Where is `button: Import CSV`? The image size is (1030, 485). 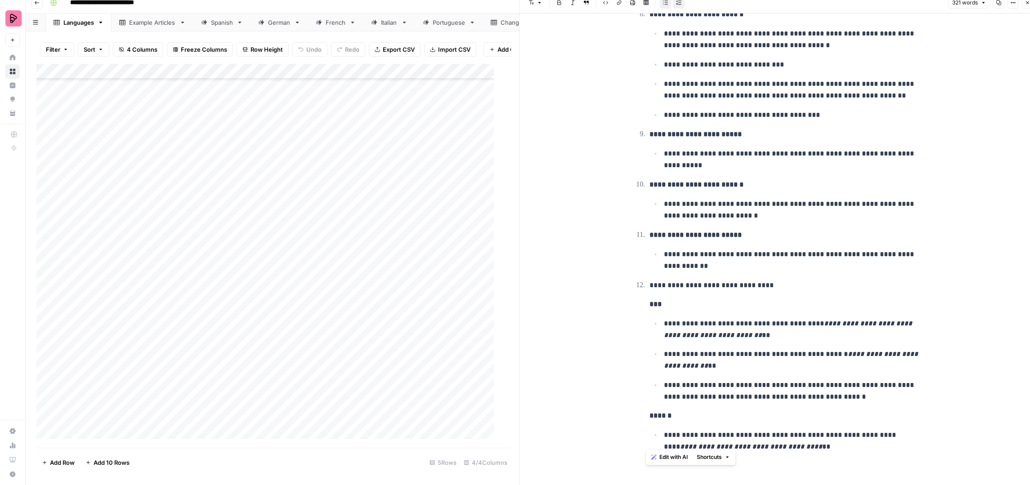 button: Import CSV is located at coordinates (450, 49).